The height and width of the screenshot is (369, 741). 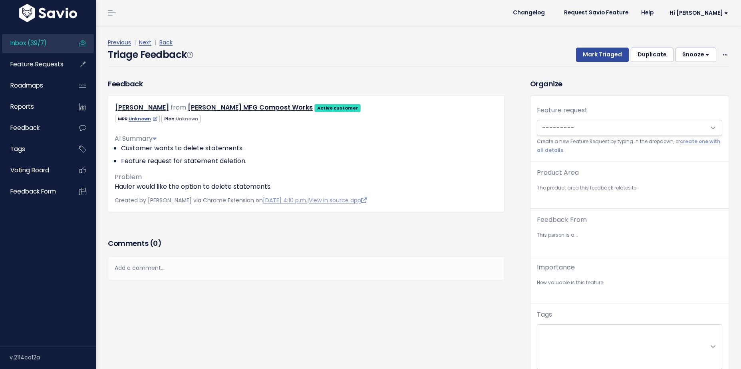 I want to click on span: Changelog, so click(x=529, y=13).